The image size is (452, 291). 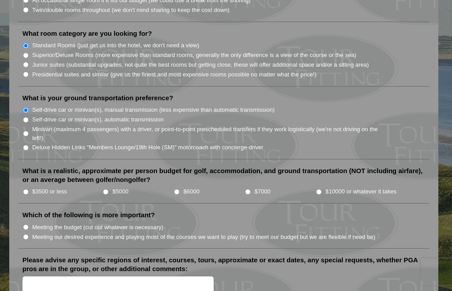 What do you see at coordinates (148, 147) in the screenshot?
I see `label: Deluxe Hidden Links "Members Lounge/19th Hole (SM)" motorcoach with concierge-driver` at bounding box center [148, 147].